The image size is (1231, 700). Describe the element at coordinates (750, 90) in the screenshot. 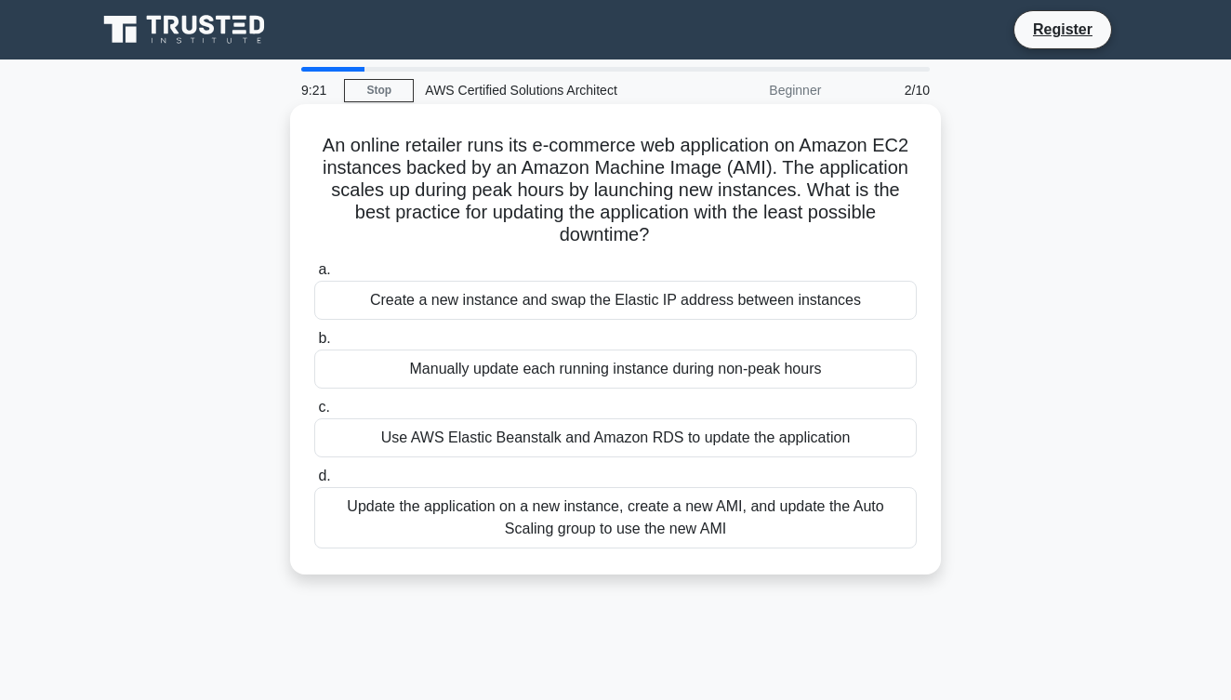

I see `div: Beginner` at that location.